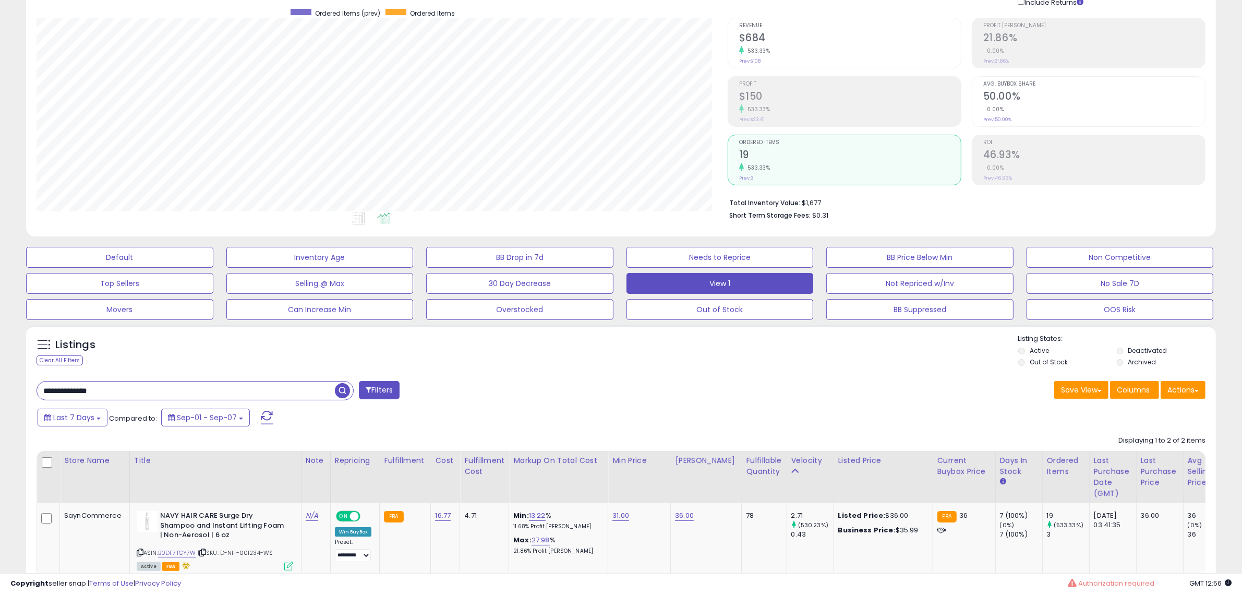 Image resolution: width=1242 pixels, height=594 pixels. Describe the element at coordinates (621, 516) in the screenshot. I see `a: 31.00` at that location.